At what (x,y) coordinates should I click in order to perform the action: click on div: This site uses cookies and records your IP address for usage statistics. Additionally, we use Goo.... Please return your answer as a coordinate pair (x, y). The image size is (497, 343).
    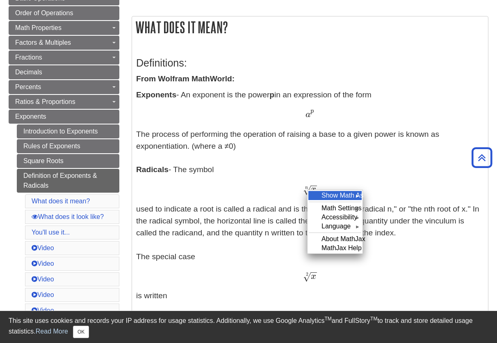
    Looking at the image, I should click on (249, 327).